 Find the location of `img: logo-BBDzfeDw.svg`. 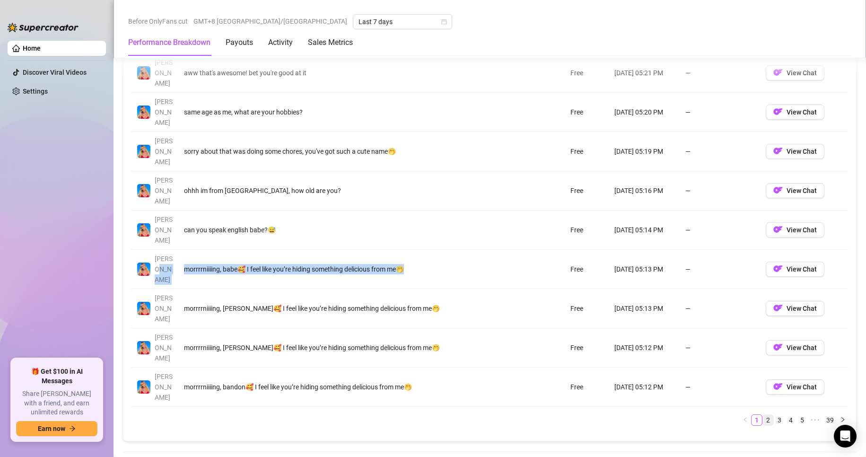

img: logo-BBDzfeDw.svg is located at coordinates (43, 27).